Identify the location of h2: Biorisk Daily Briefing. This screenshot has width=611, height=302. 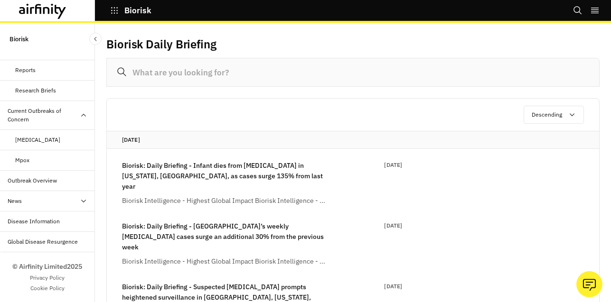
(161, 44).